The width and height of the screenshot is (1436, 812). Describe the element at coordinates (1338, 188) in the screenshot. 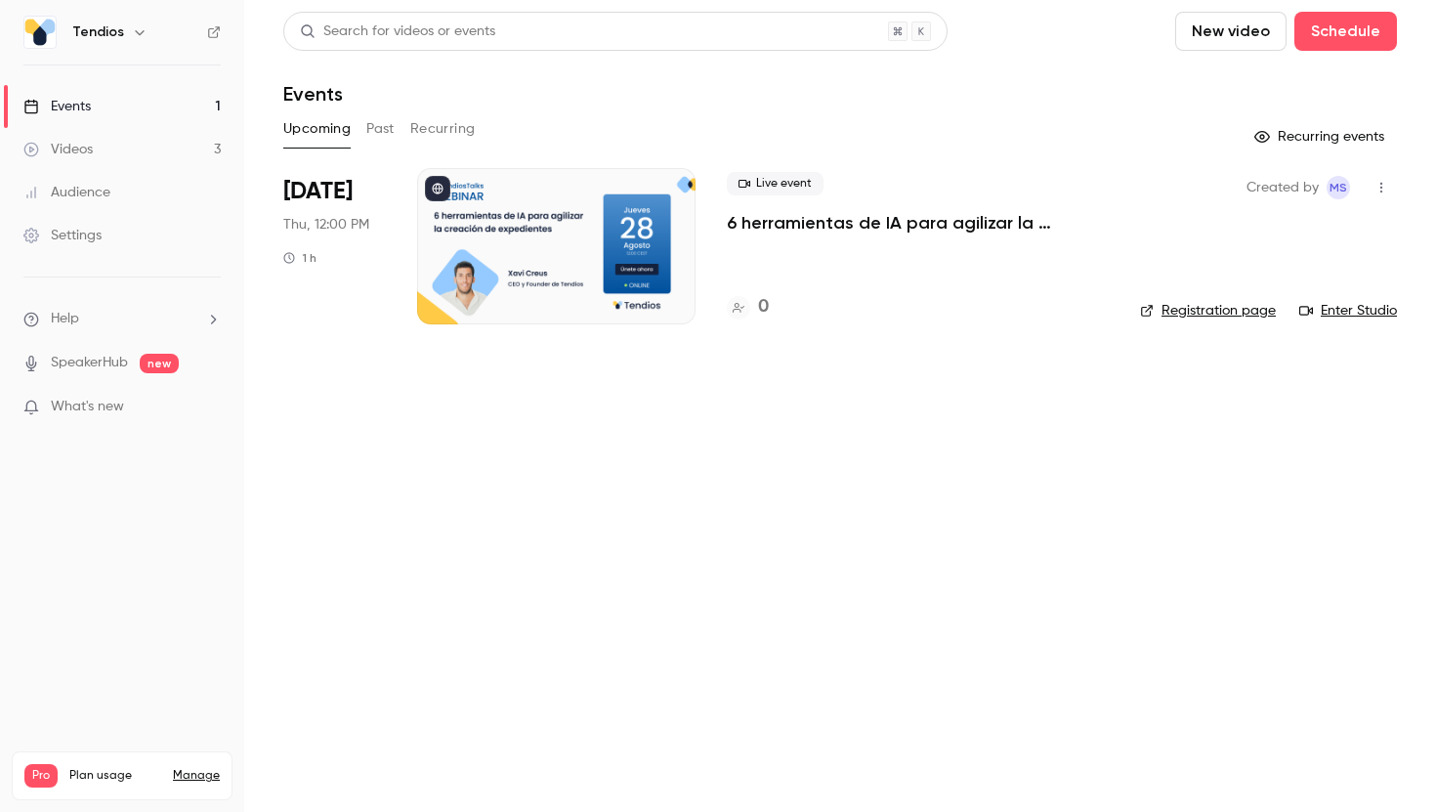

I see `span: MS` at that location.